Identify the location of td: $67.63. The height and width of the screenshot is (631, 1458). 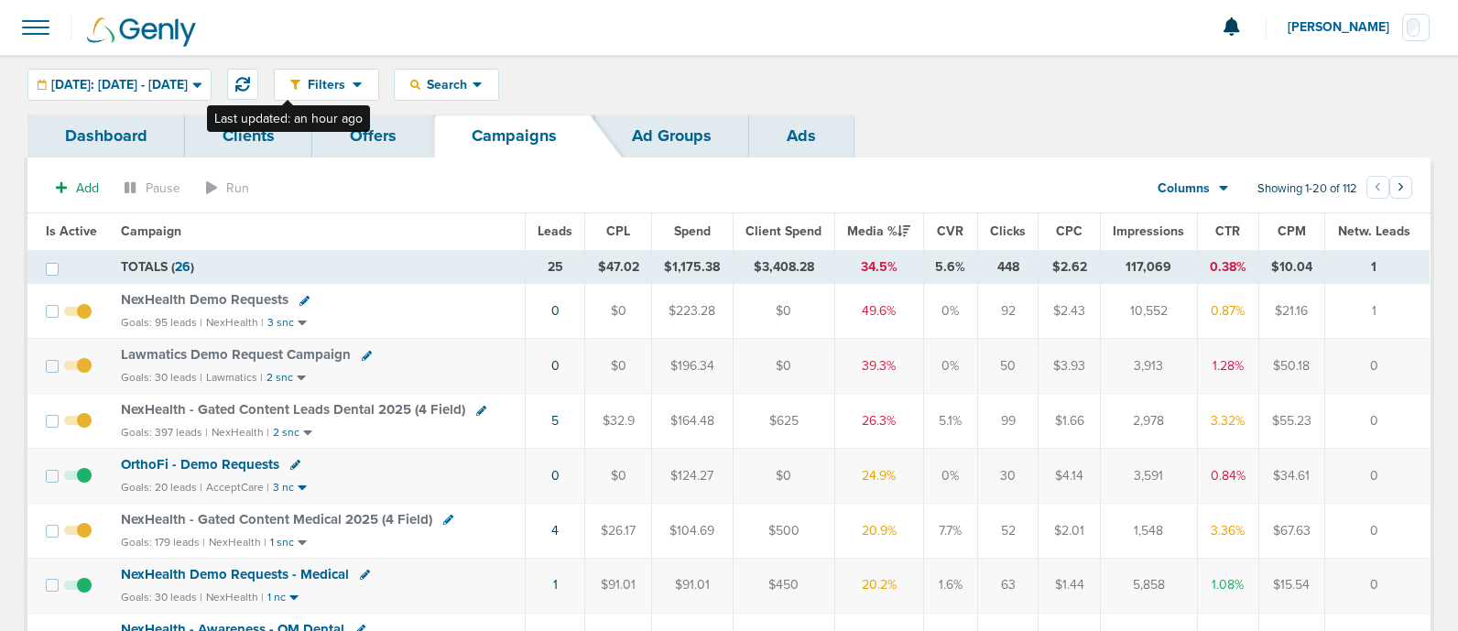
(1291, 530).